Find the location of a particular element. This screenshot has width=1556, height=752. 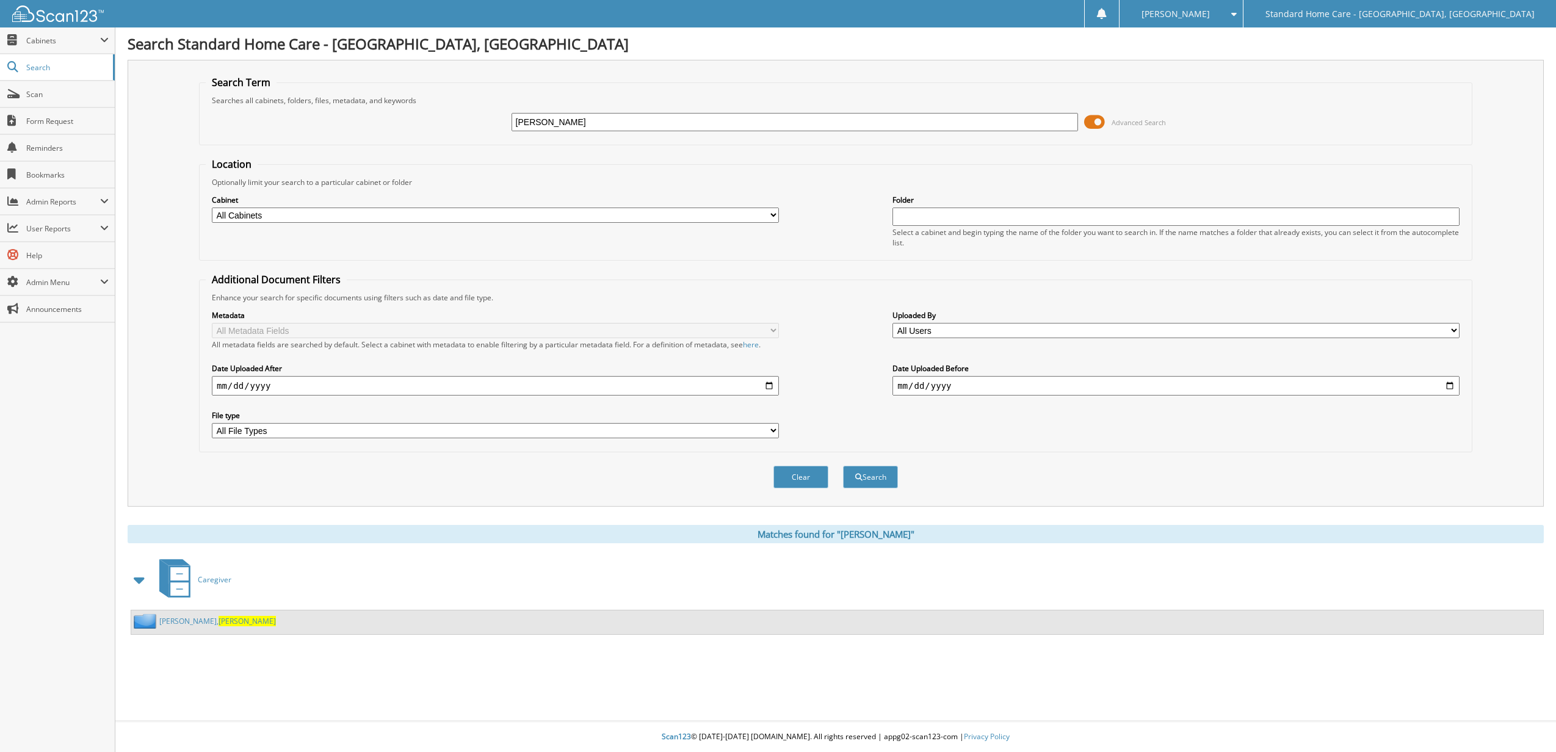

span: Bookmarks is located at coordinates (67, 175).